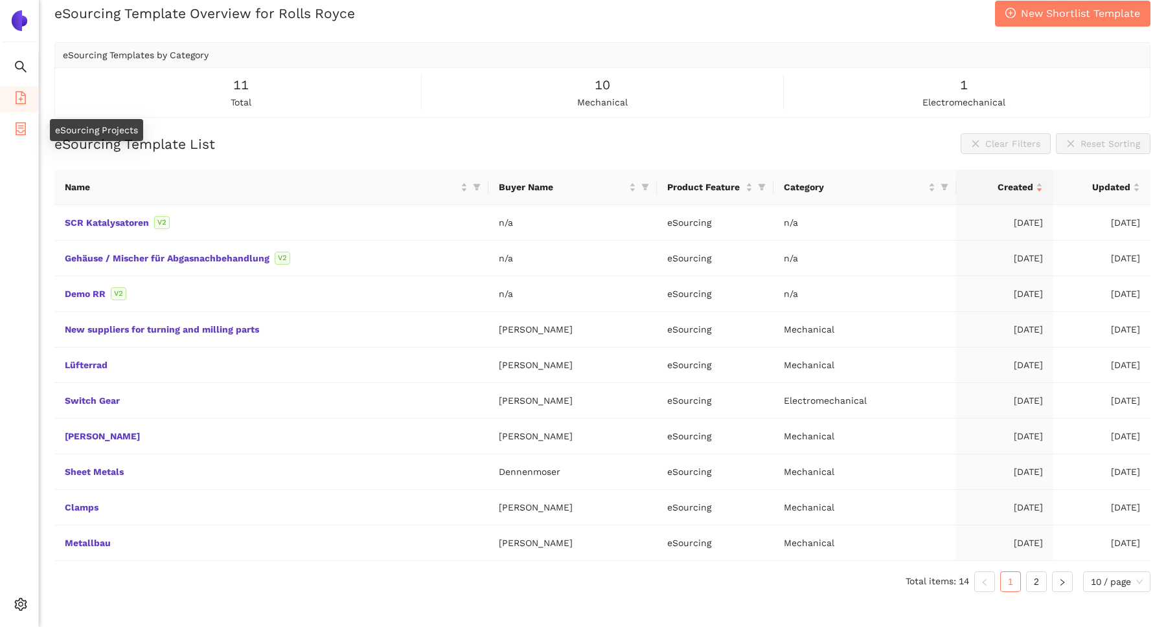 The width and height of the screenshot is (1166, 627). What do you see at coordinates (1116, 582) in the screenshot?
I see `div: Page Size` at bounding box center [1116, 582].